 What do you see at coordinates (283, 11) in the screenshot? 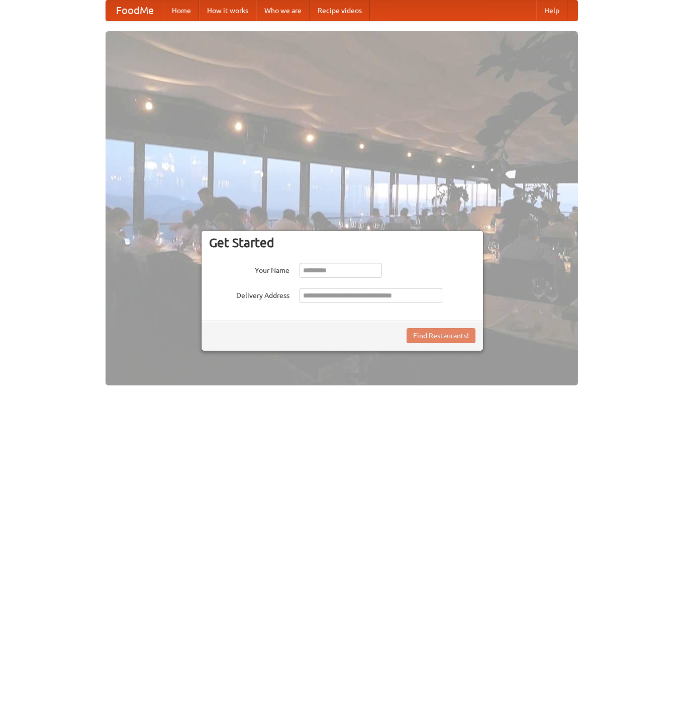
I see `a: Who we are` at bounding box center [283, 11].